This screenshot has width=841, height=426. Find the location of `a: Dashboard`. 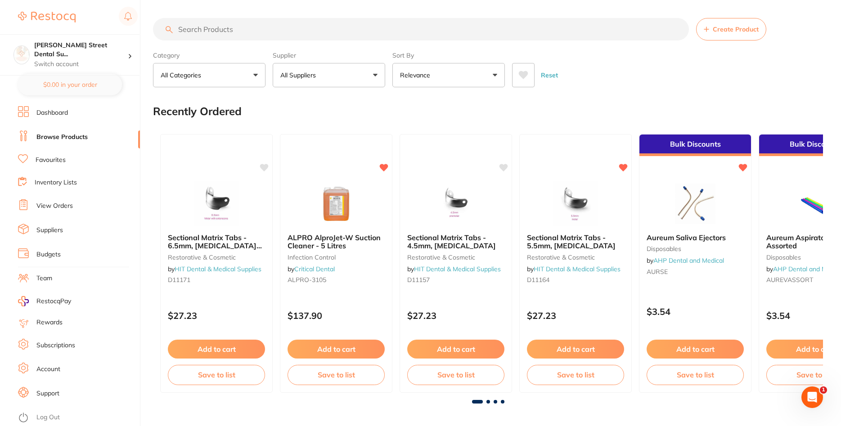

a: Dashboard is located at coordinates (52, 113).